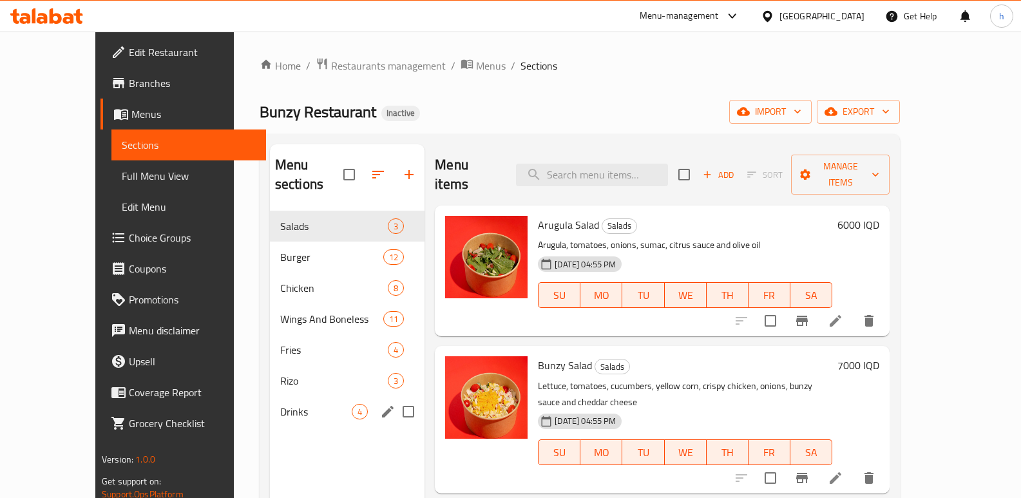 This screenshot has height=498, width=1021. I want to click on span: import, so click(770, 111).